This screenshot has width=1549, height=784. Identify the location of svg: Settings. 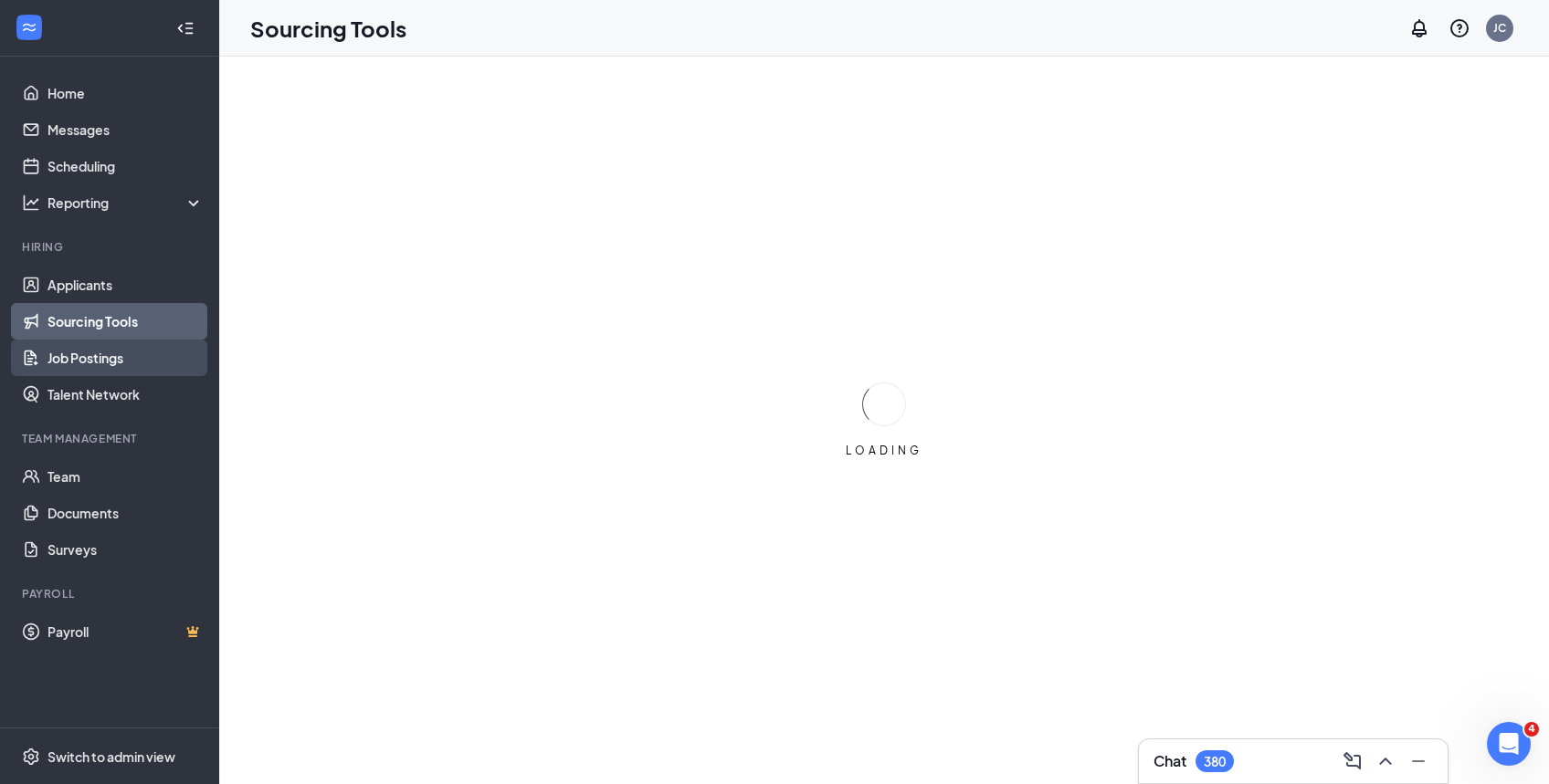
(31, 756).